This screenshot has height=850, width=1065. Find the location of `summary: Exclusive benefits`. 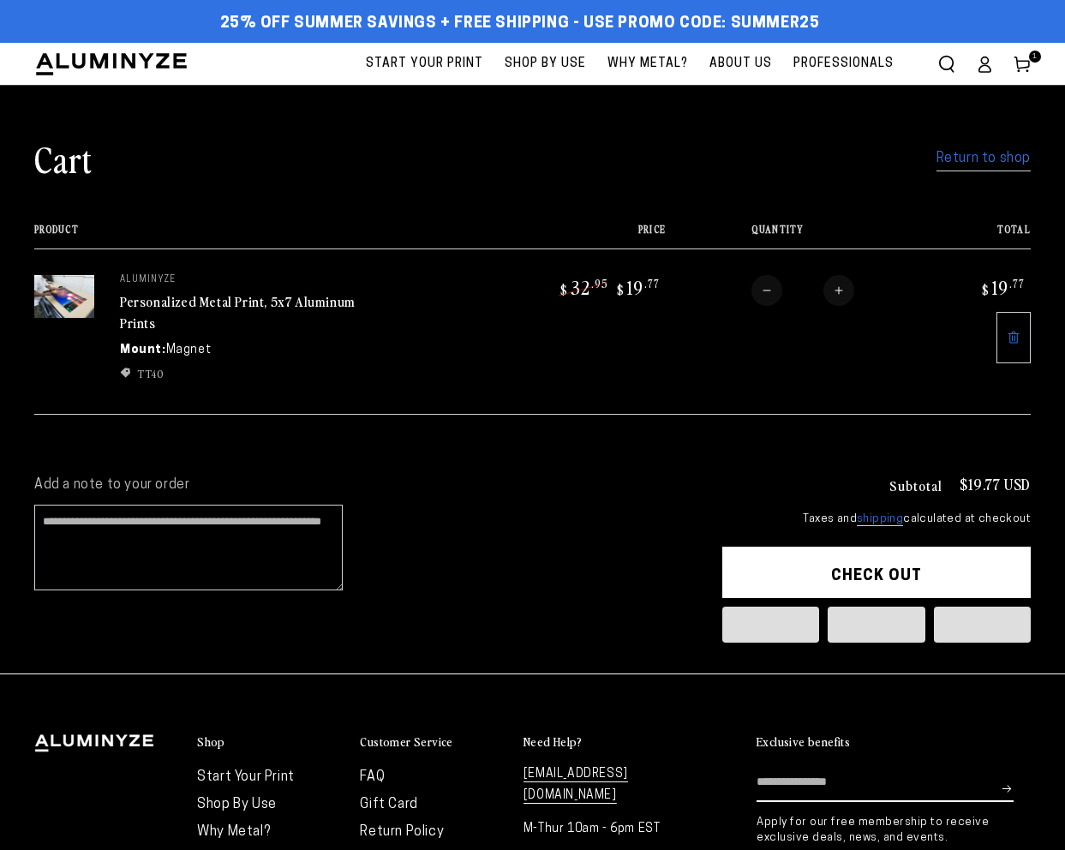

summary: Exclusive benefits is located at coordinates (894, 742).